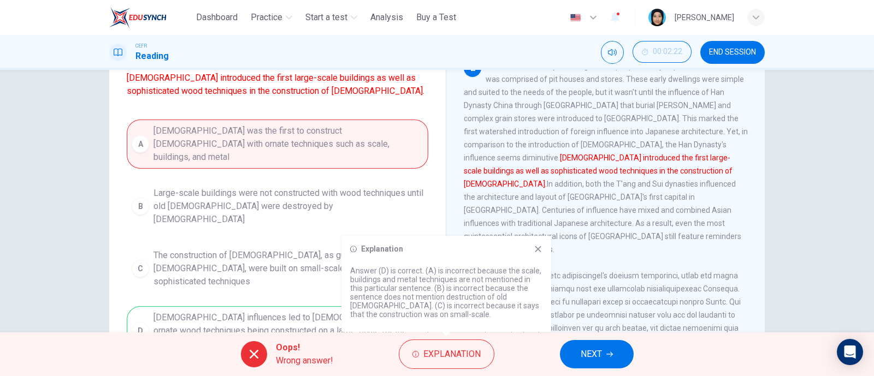 The height and width of the screenshot is (376, 874). Describe the element at coordinates (733, 52) in the screenshot. I see `span: END SESSION` at that location.